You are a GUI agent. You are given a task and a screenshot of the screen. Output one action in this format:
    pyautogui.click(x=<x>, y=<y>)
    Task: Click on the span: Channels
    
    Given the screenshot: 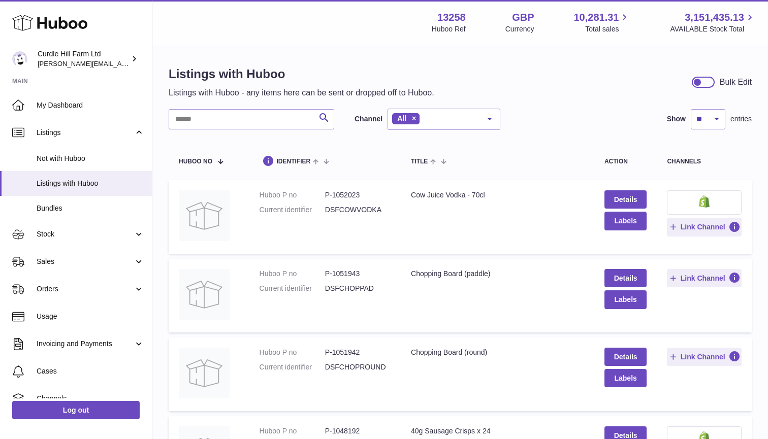 What is the action you would take?
    pyautogui.click(x=90, y=399)
    